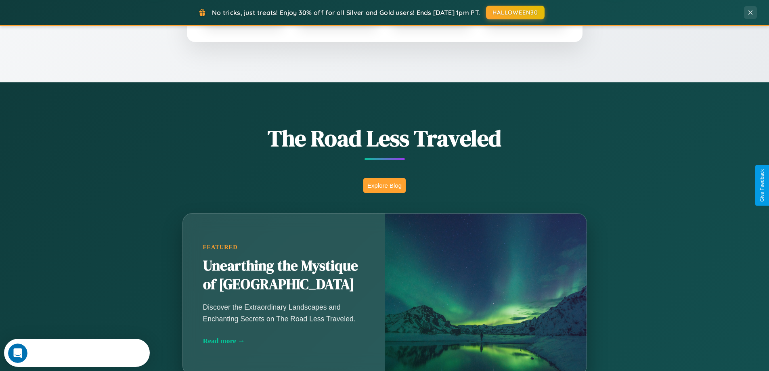 This screenshot has height=371, width=769. I want to click on div: Featured, so click(284, 247).